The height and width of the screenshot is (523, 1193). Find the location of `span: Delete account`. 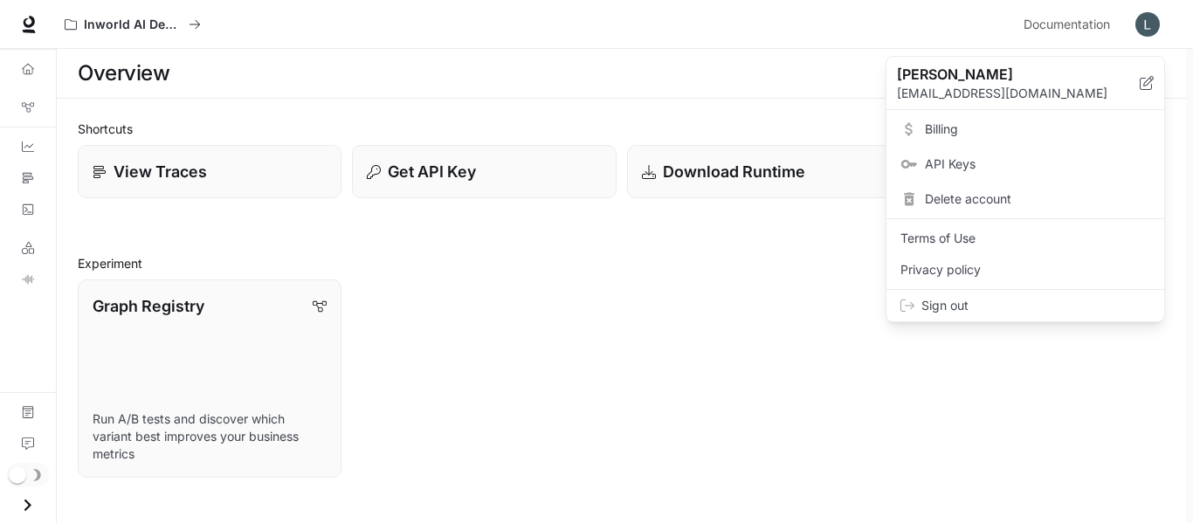

span: Delete account is located at coordinates (1038, 199).